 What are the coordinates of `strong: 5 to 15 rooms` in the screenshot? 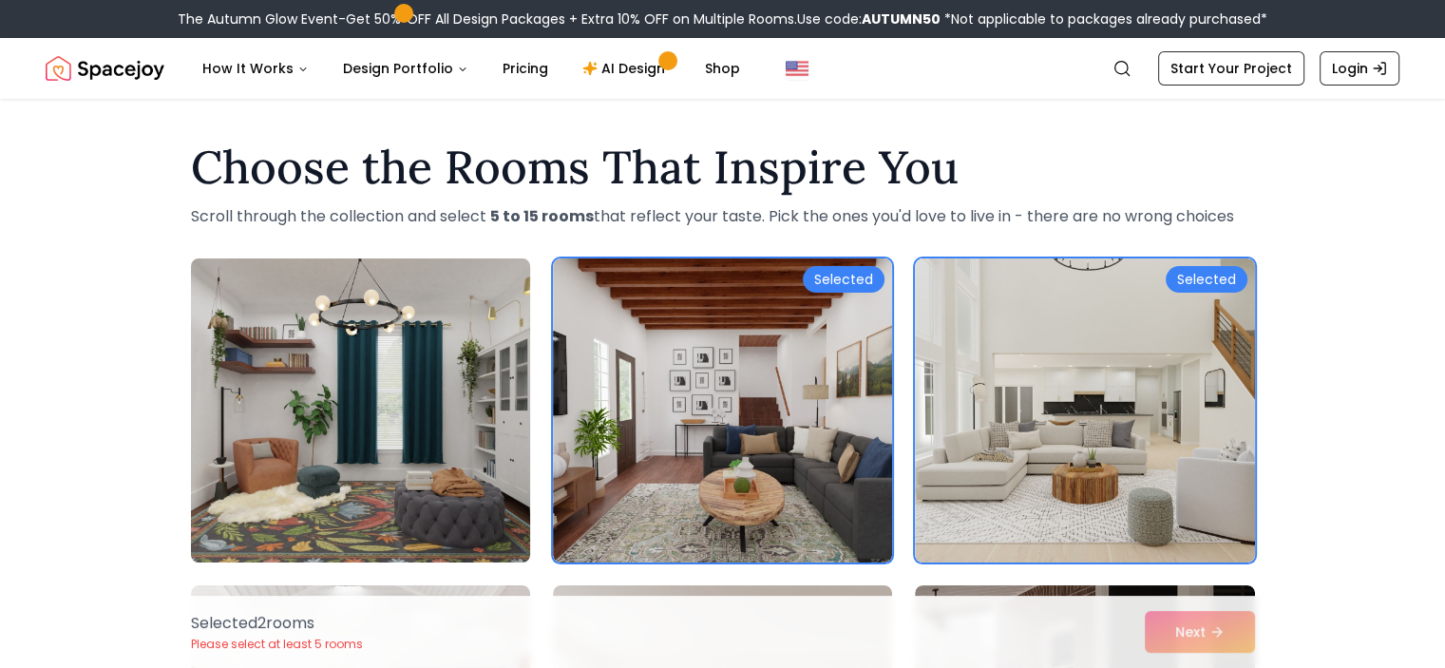 It's located at (541, 216).